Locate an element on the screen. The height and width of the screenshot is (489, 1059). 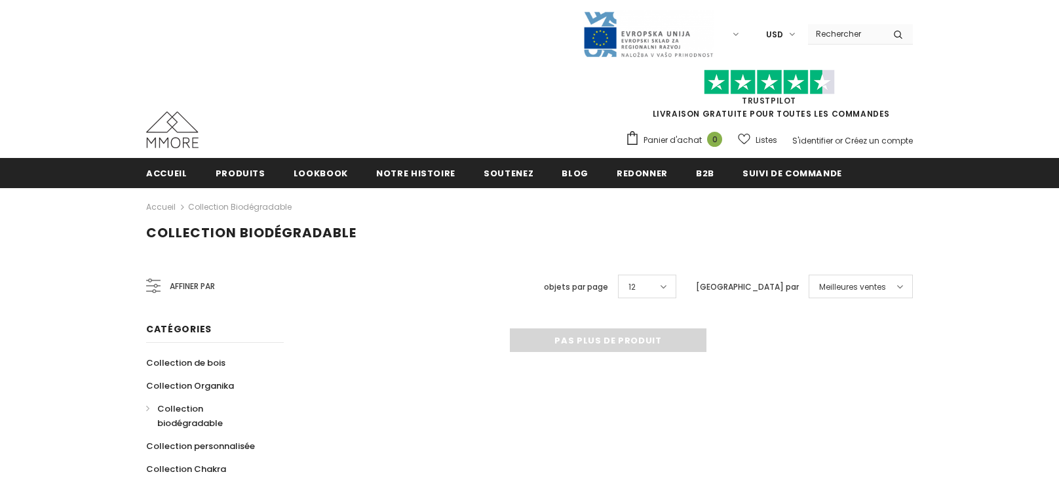
a: Collection de bois is located at coordinates (185, 362).